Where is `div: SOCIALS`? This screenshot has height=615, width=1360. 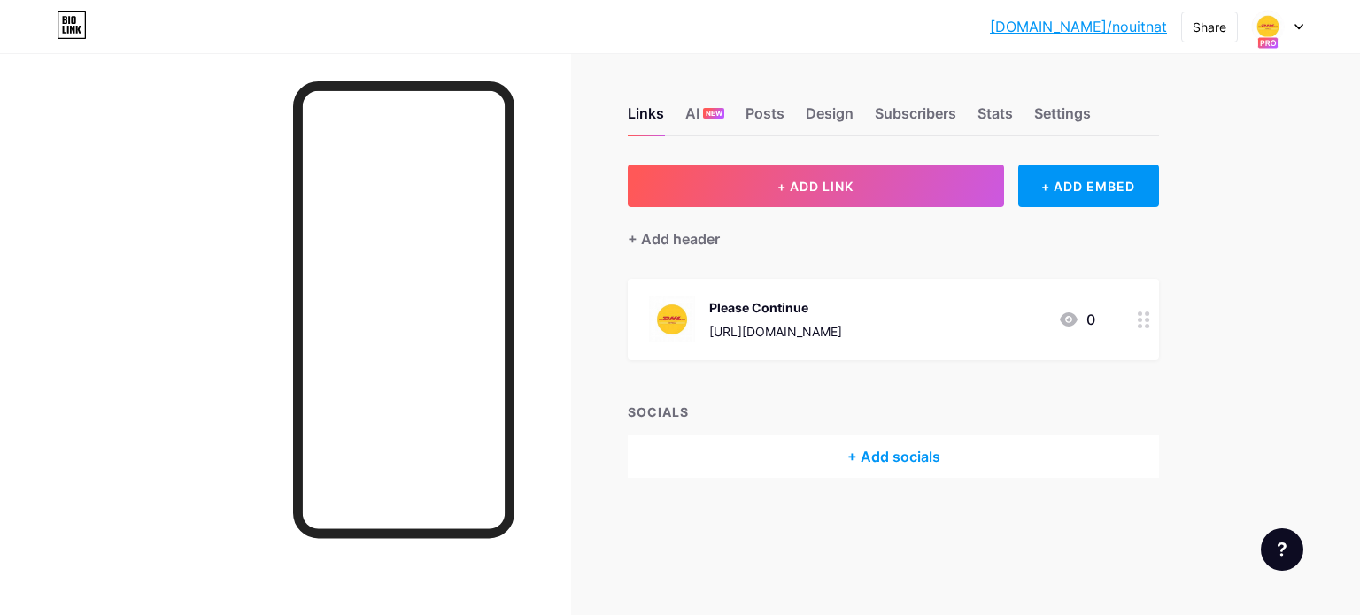 div: SOCIALS is located at coordinates (893, 412).